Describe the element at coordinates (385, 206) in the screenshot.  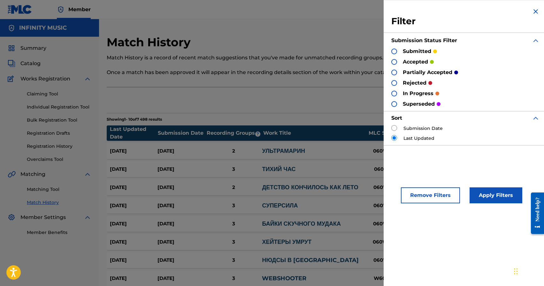
I see `div: 060WFU` at that location.